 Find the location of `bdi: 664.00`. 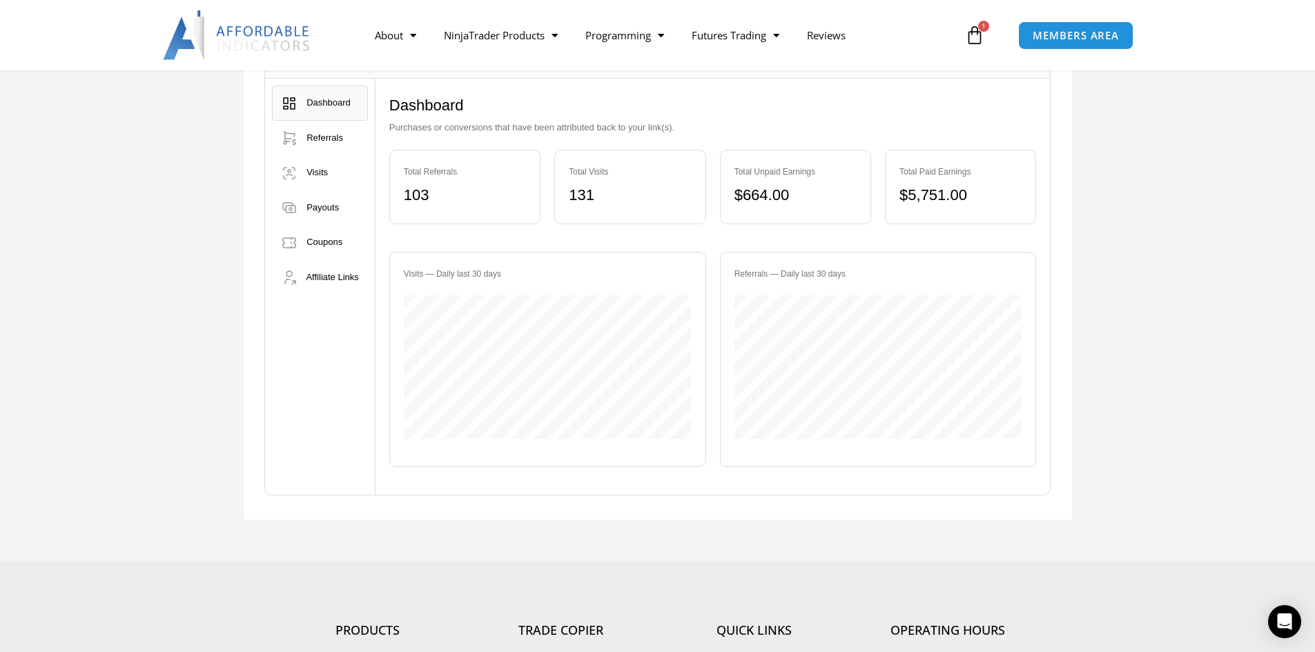

bdi: 664.00 is located at coordinates (762, 195).